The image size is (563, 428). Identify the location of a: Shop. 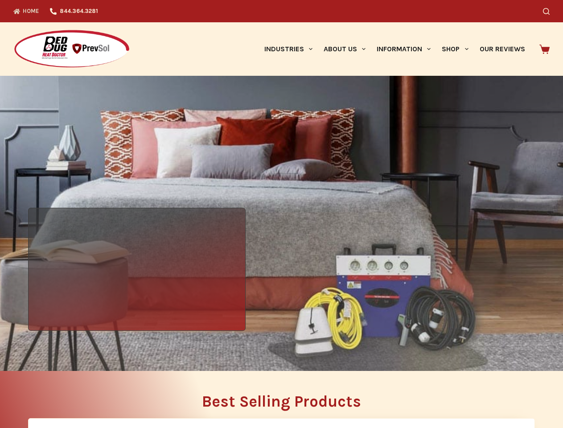
(455, 49).